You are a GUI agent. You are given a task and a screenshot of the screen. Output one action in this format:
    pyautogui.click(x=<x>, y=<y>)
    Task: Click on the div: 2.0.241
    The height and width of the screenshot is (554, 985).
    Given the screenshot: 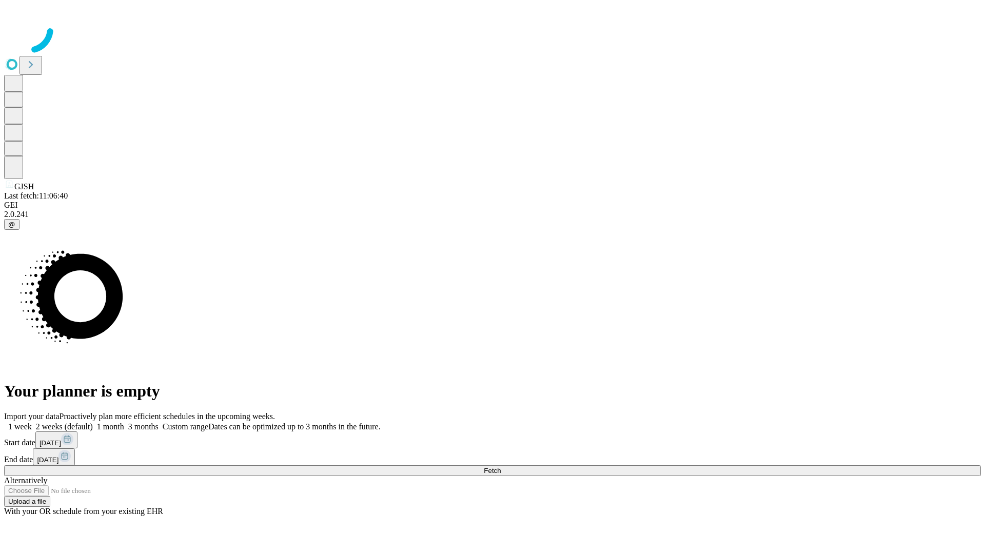 What is the action you would take?
    pyautogui.click(x=493, y=214)
    